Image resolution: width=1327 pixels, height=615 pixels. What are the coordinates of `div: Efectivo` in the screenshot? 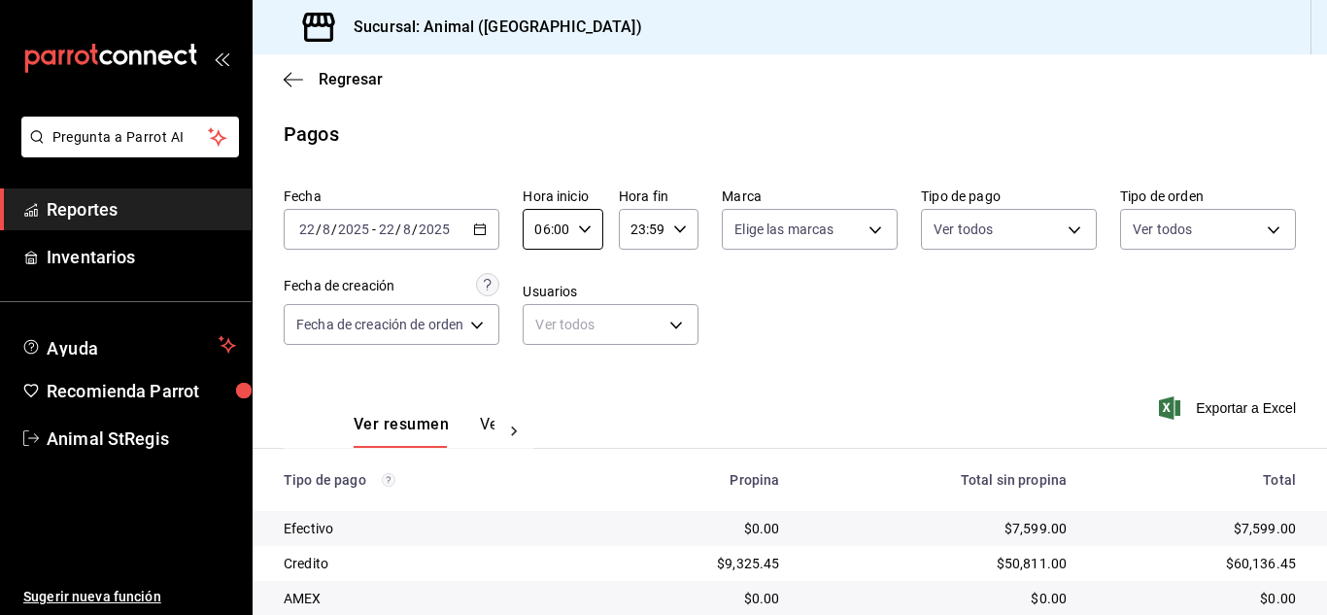 It's located at (425, 528).